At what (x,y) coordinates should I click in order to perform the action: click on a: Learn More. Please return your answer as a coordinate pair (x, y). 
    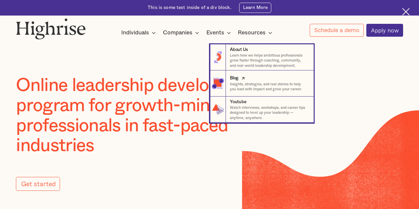
    Looking at the image, I should click on (255, 8).